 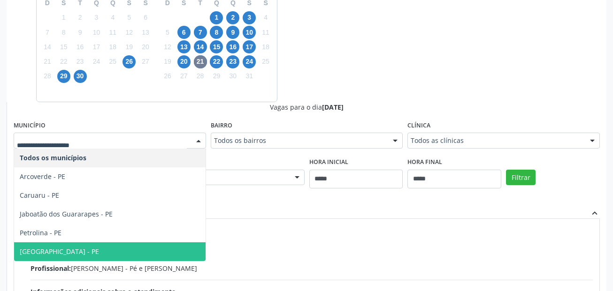 What do you see at coordinates (129, 62) in the screenshot?
I see `span: sexta-feira, 26 de setembro de 2025` at bounding box center [129, 62].